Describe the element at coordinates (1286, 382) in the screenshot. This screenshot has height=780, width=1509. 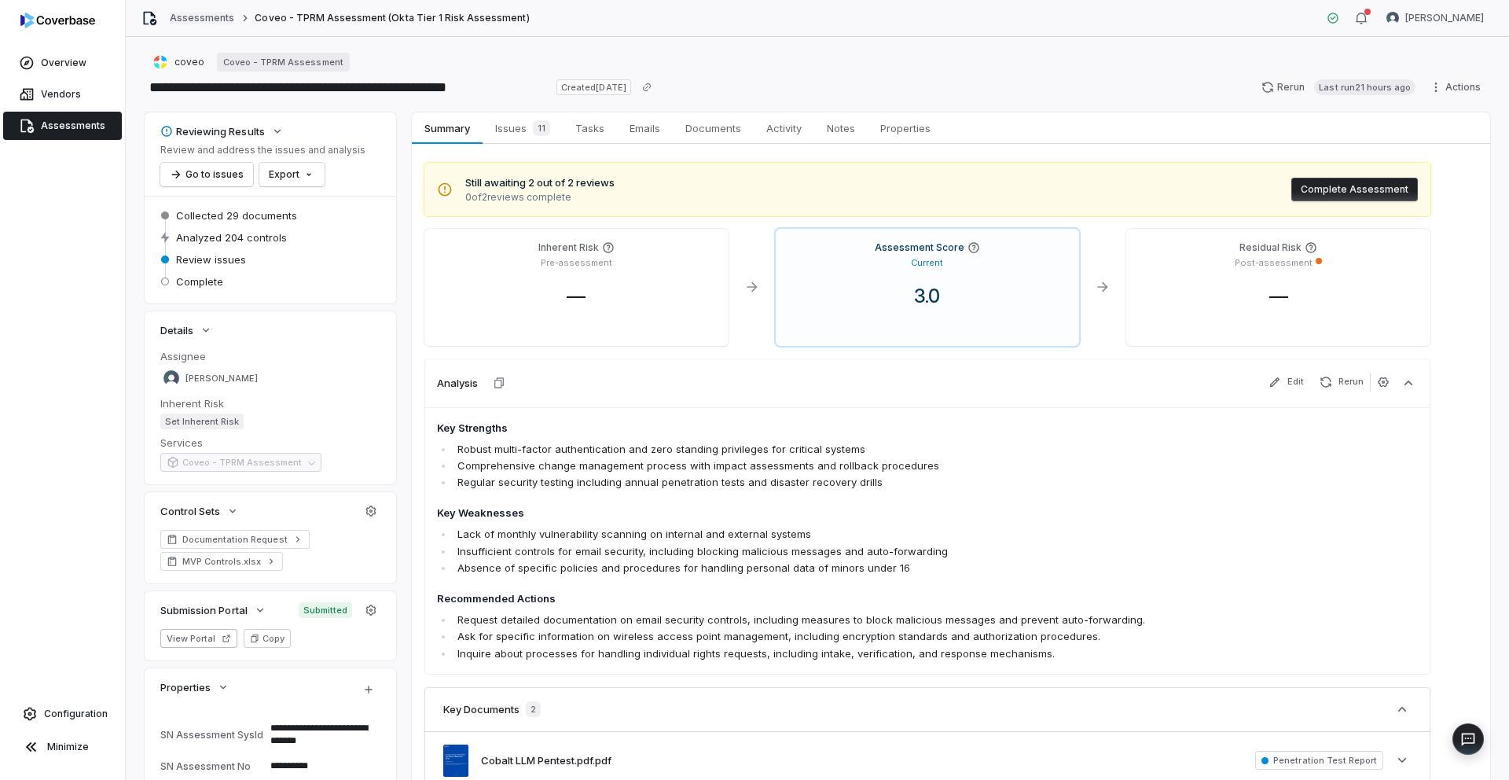
I see `button: Edit` at that location.